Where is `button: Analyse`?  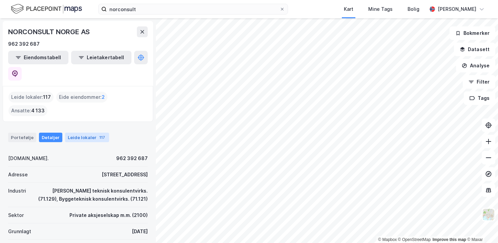
button: Analyse is located at coordinates (476, 66).